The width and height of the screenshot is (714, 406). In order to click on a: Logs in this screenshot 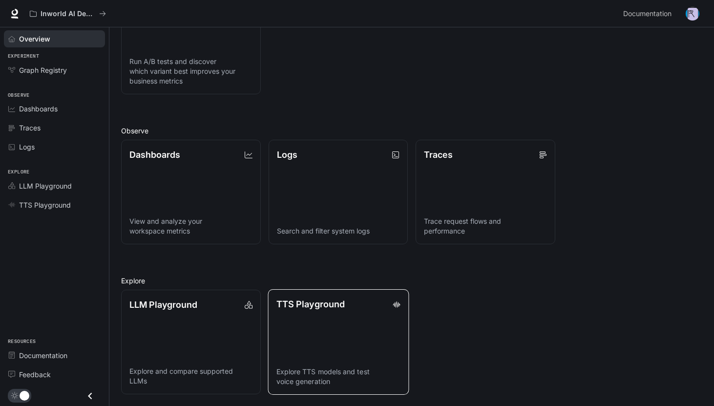, I will do `click(54, 147)`.